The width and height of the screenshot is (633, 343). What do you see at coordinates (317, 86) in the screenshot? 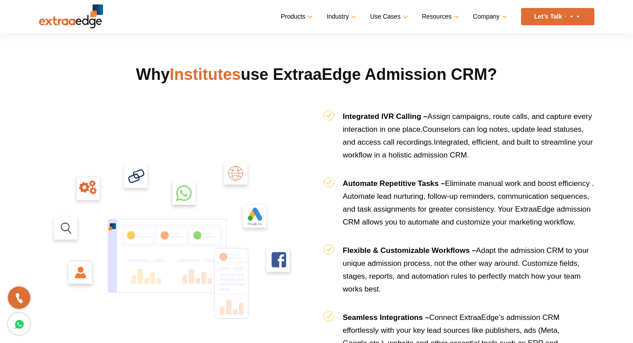
I see `h2: Why use ExtraaEdge Admission CRM?` at bounding box center [317, 86].